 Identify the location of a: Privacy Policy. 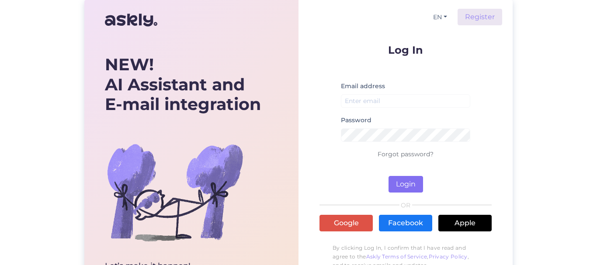
(448, 257).